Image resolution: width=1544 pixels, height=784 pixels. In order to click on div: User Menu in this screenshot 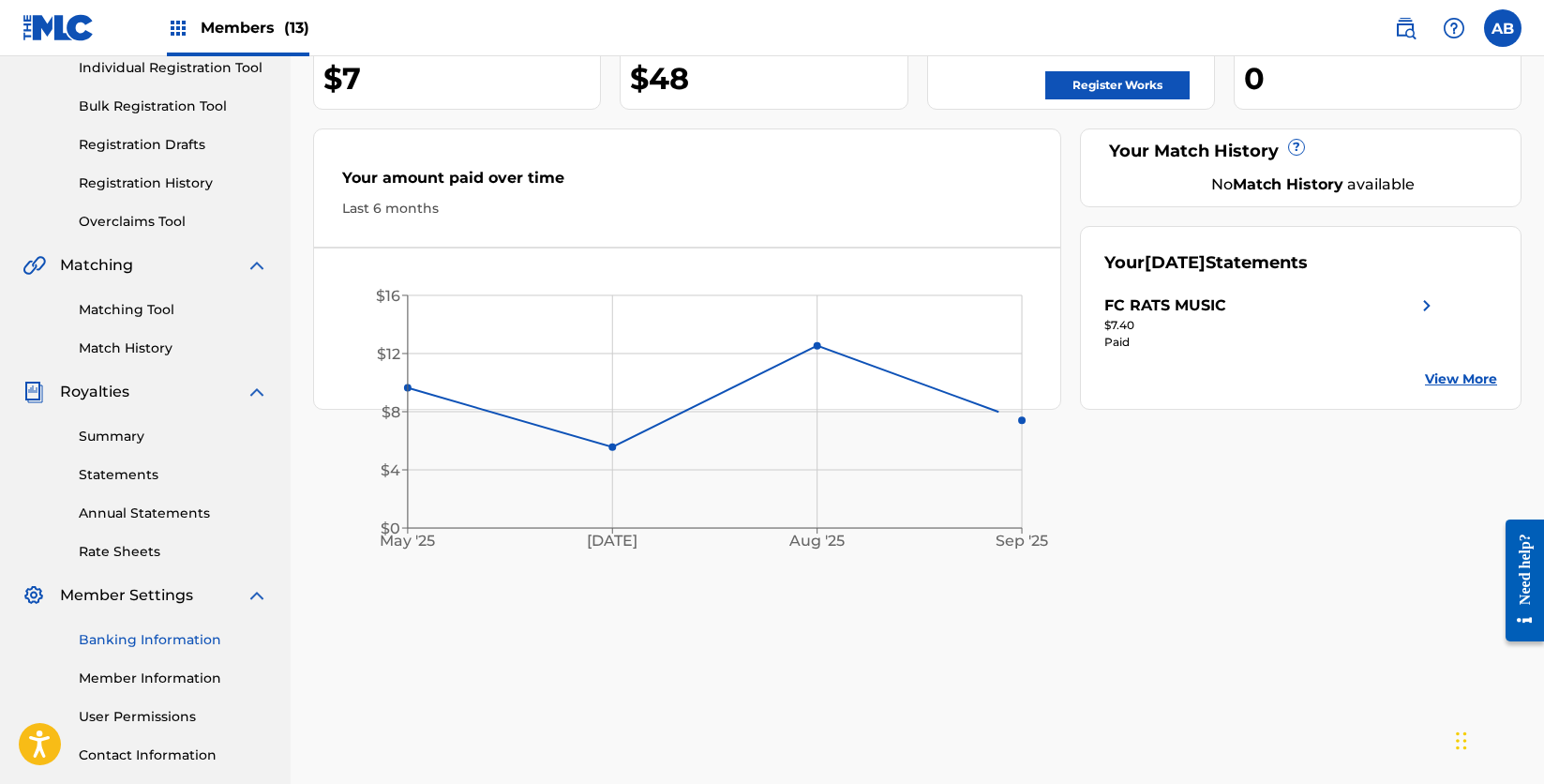, I will do `click(1503, 28)`.